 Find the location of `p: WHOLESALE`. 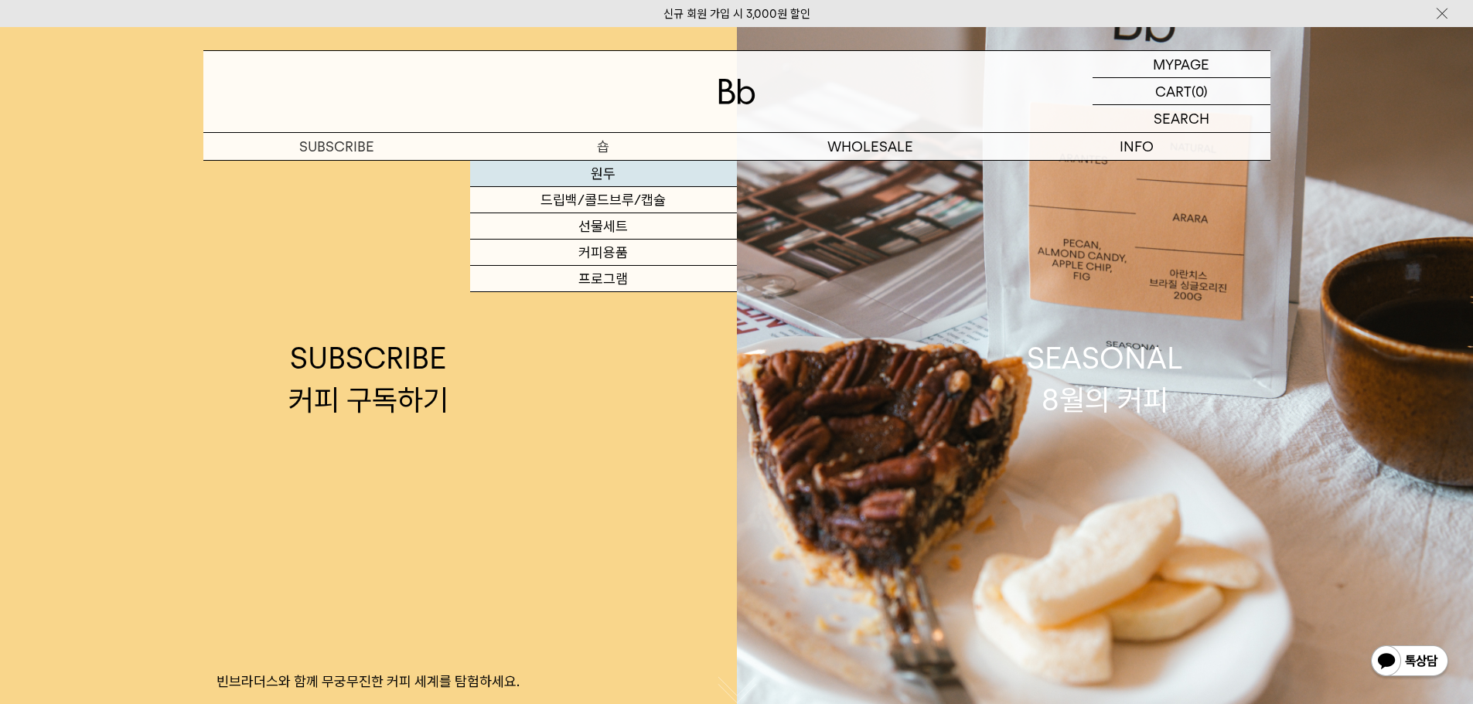

p: WHOLESALE is located at coordinates (870, 146).